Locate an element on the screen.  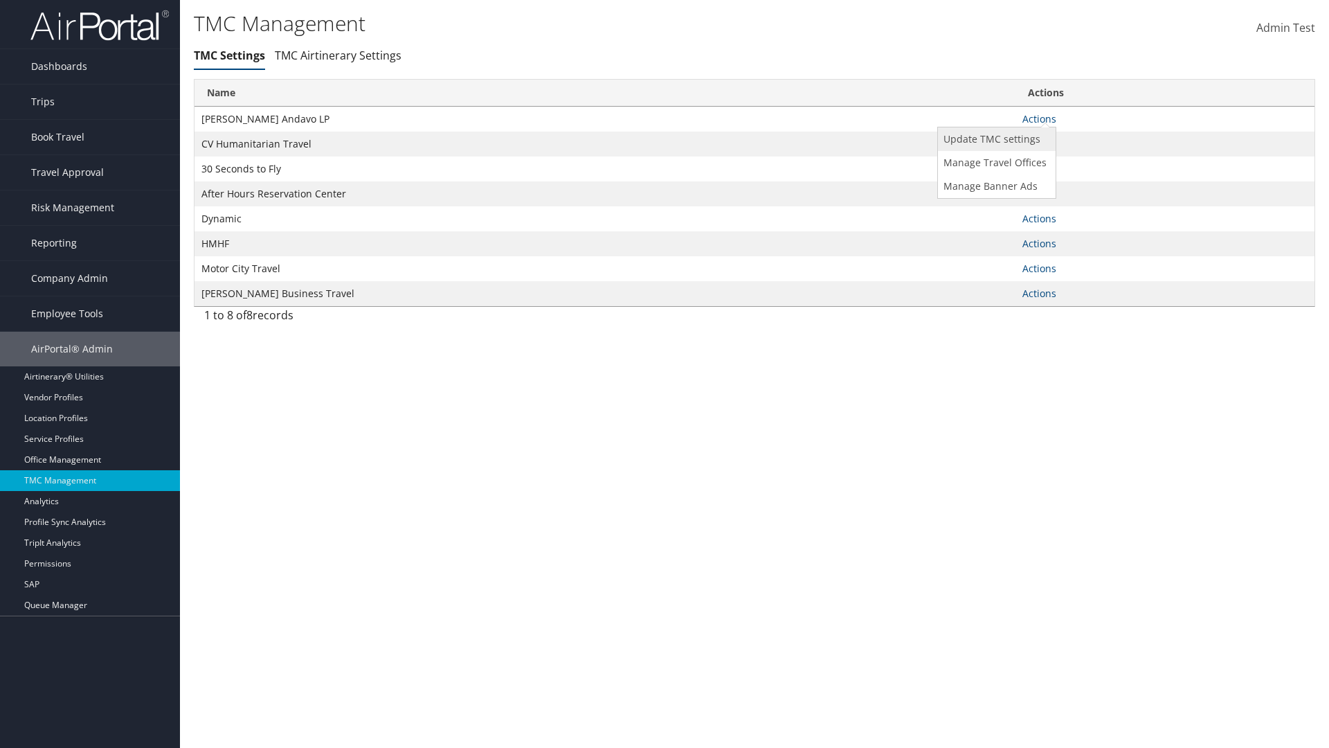
span: Dashboards is located at coordinates (59, 66).